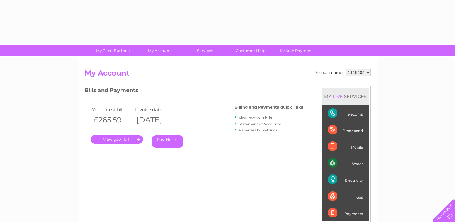  Describe the element at coordinates (194, 91) in the screenshot. I see `h3: Bills and Payments` at that location.